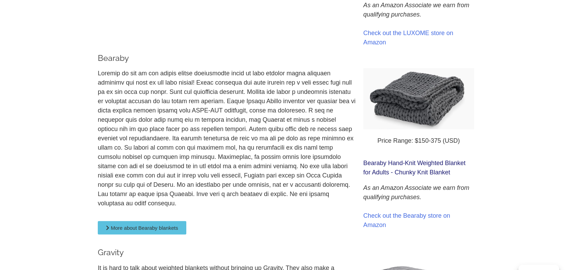  What do you see at coordinates (145, 227) in the screenshot?
I see `span: More about Bearaby blankets` at bounding box center [145, 227].